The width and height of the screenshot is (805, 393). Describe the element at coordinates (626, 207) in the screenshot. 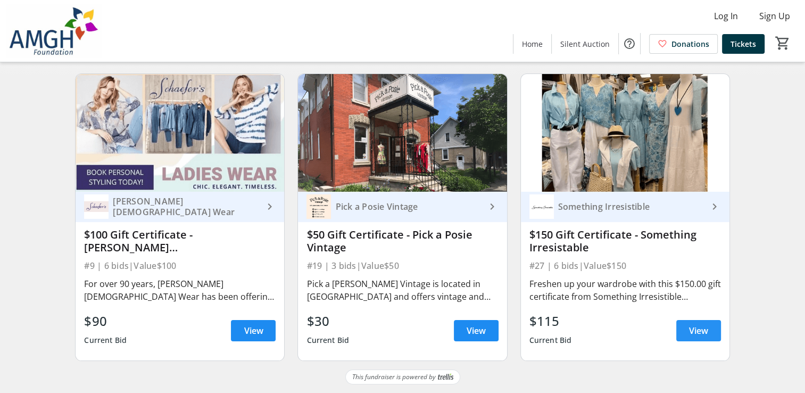

I see `a: Something Irresistible Something Irresistible` at that location.